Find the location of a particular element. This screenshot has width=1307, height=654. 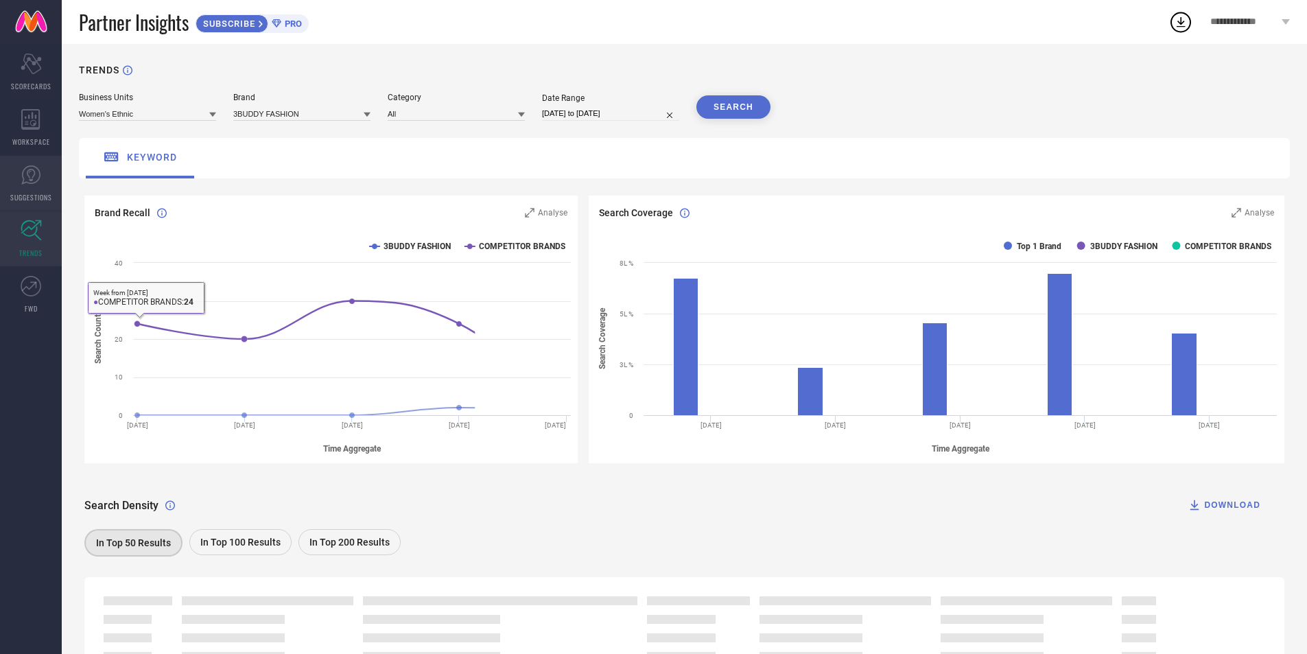

span: Search Density is located at coordinates (121, 505).